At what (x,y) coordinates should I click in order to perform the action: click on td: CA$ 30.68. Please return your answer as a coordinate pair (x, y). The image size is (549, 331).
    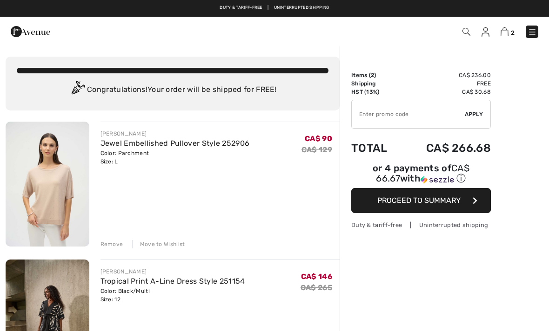
    Looking at the image, I should click on (445, 92).